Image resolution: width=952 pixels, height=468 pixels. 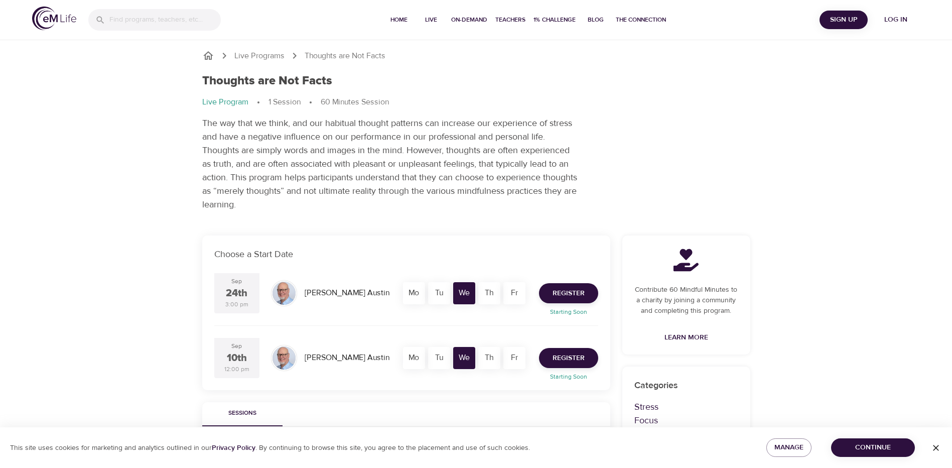 What do you see at coordinates (406, 254) in the screenshot?
I see `p: Choose a Start Date` at bounding box center [406, 254].